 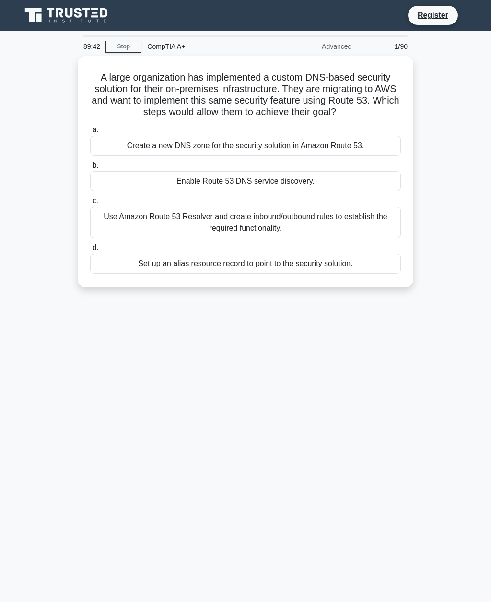 What do you see at coordinates (246, 222) in the screenshot?
I see `div: Use Amazon Route 53 Resolver and create inbound/outbound rules to establish the required function...` at bounding box center [246, 222].